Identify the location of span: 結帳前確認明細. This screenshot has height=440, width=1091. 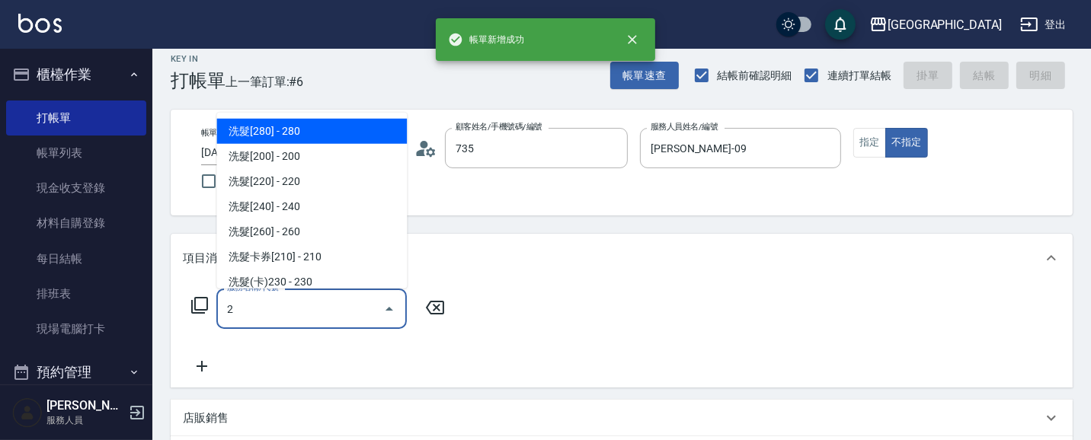
(755, 75).